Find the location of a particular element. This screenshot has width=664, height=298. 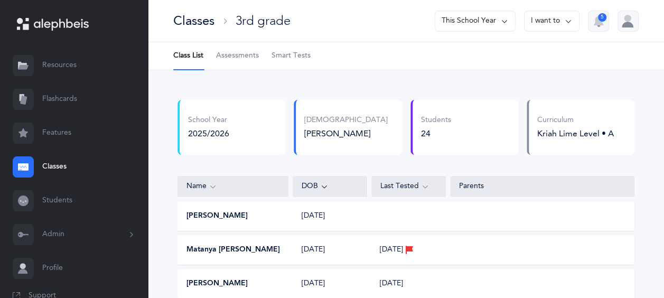

button: This School Year is located at coordinates (475, 21).